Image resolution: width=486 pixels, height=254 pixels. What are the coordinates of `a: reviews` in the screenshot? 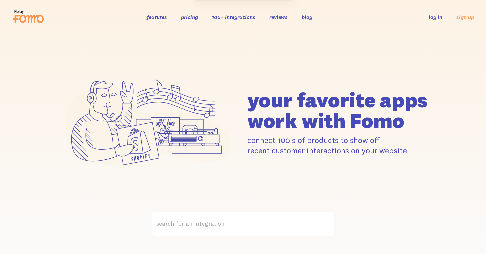 It's located at (278, 17).